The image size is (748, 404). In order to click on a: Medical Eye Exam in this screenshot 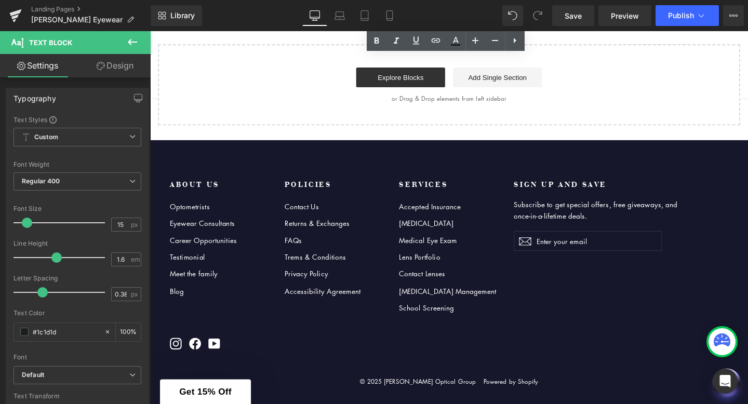, I will do `click(314, 220)`.